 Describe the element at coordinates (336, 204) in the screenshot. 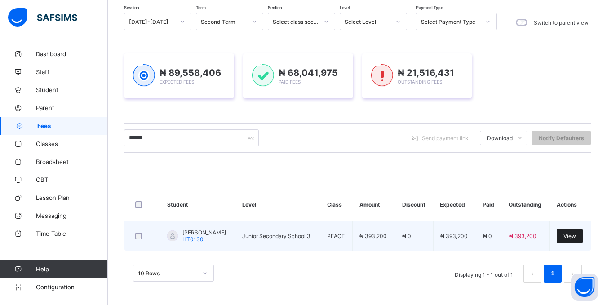

I see `th: Class` at that location.